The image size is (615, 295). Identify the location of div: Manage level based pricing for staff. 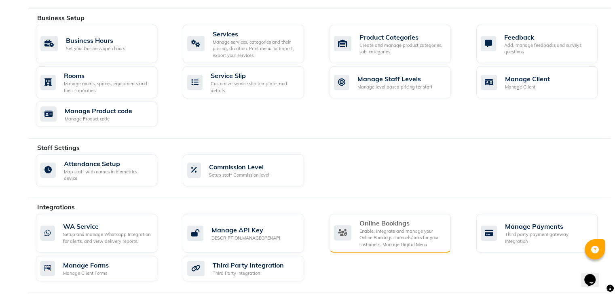
(395, 87).